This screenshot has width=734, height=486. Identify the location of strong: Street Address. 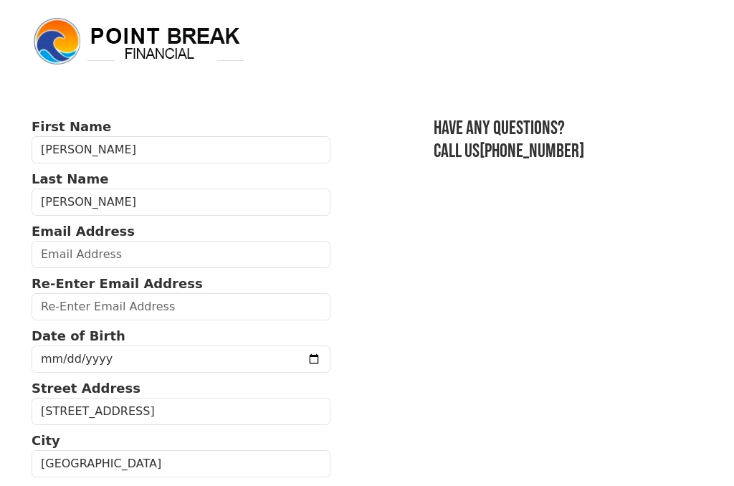
(86, 388).